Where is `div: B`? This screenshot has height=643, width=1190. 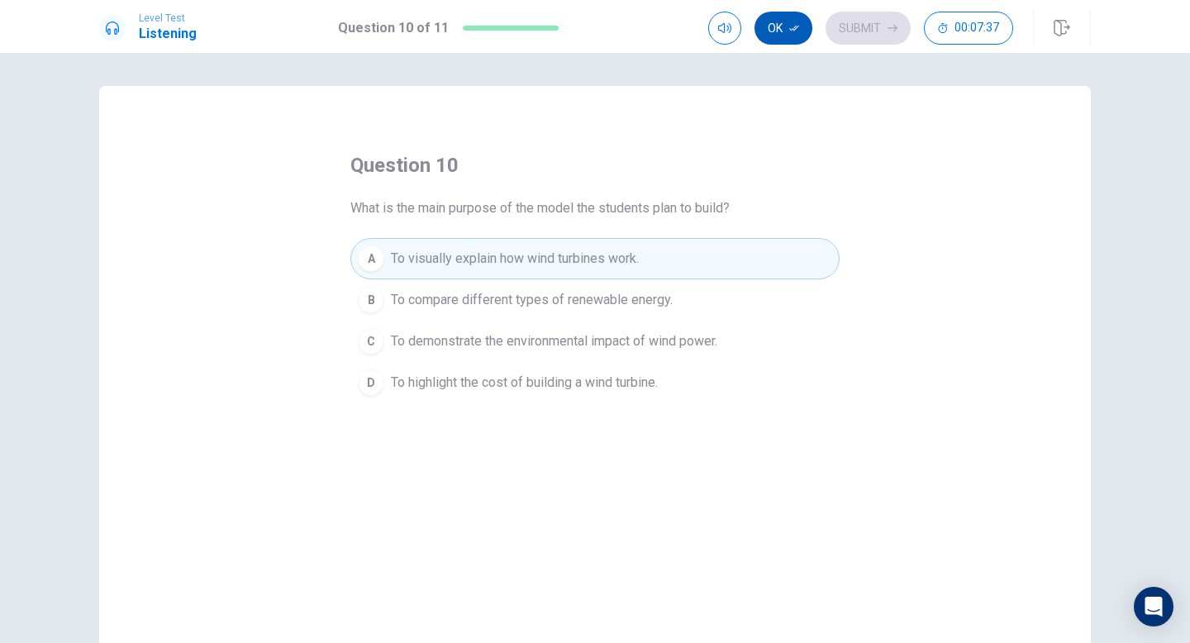 div: B is located at coordinates (371, 300).